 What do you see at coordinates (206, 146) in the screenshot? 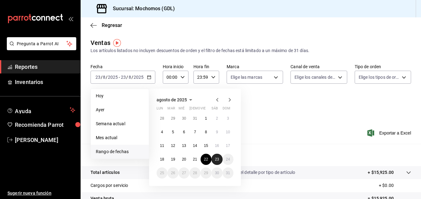
I see `button: 15 de agosto de 2025` at bounding box center [206, 146].